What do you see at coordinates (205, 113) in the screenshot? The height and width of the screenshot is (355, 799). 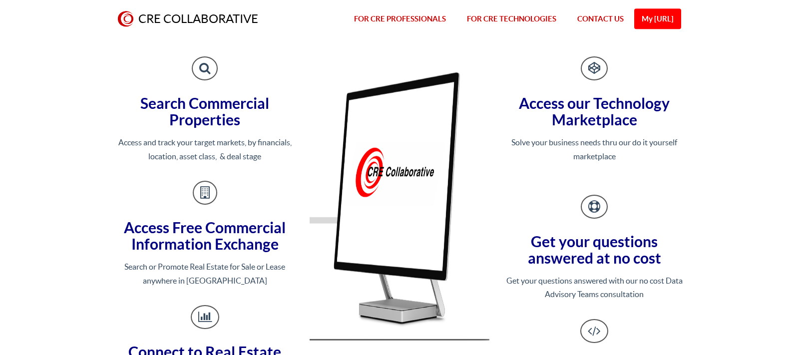 I see `a: Search Commercial Properties Access and track your target markets, by financials, location, asset...` at bounding box center [205, 113].